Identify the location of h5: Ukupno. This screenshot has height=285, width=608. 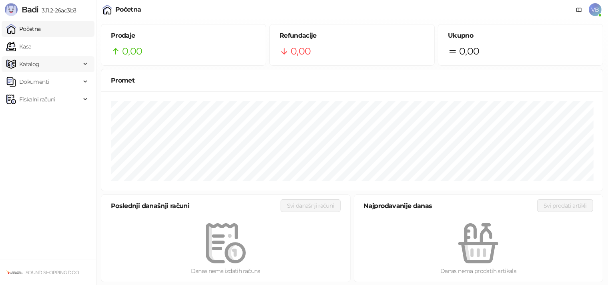
(520, 36).